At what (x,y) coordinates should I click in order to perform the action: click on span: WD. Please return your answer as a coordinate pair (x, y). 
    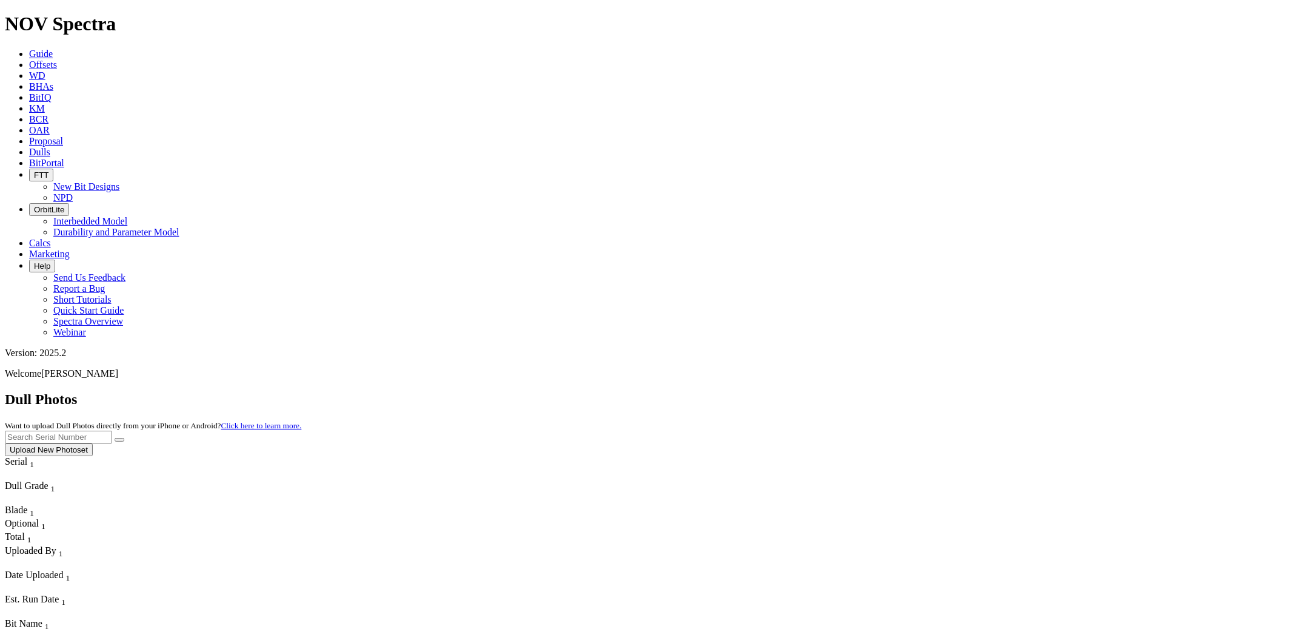
    Looking at the image, I should click on (37, 75).